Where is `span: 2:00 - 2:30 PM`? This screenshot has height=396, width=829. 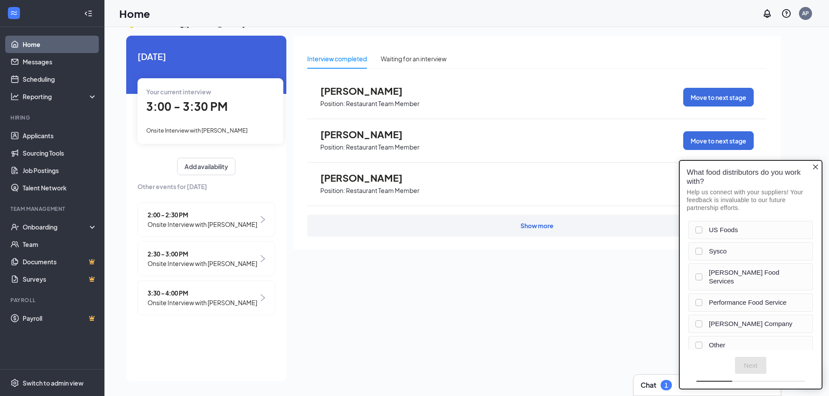
span: 2:00 - 2:30 PM is located at coordinates (202, 215).